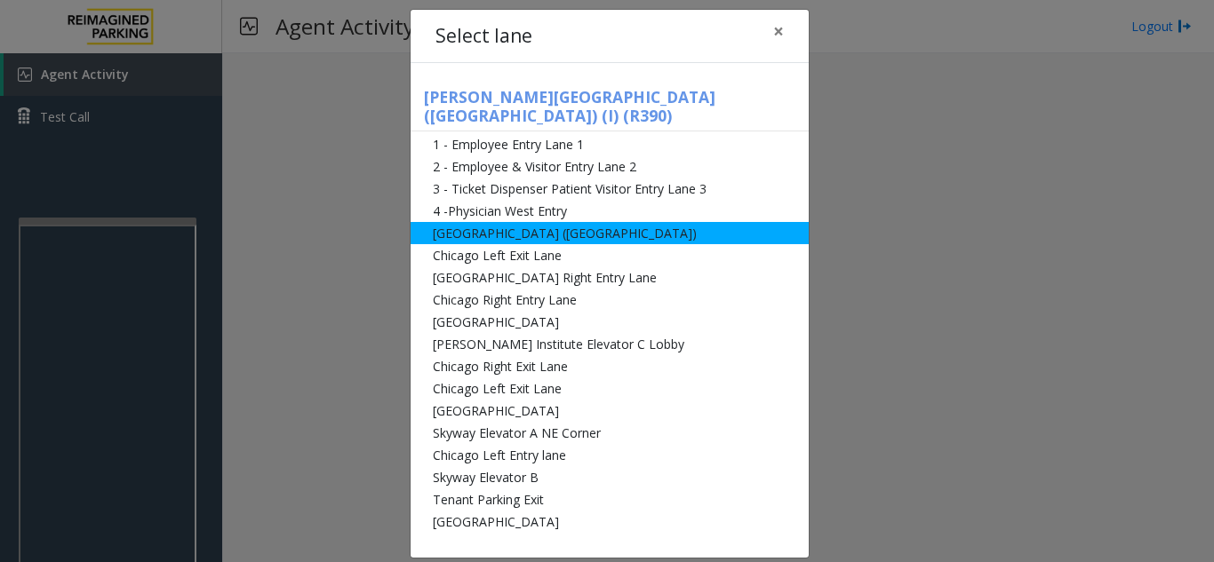  I want to click on li: Chicago Right Entry Lane, so click(609, 299).